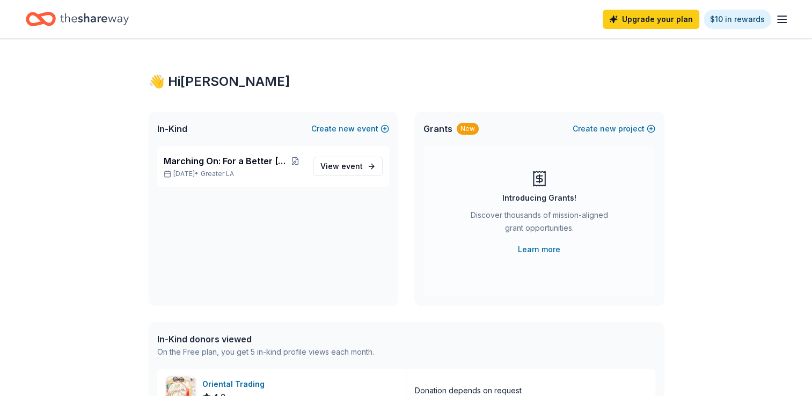 The height and width of the screenshot is (396, 812). What do you see at coordinates (539, 250) in the screenshot?
I see `a: Learn more` at bounding box center [539, 250].